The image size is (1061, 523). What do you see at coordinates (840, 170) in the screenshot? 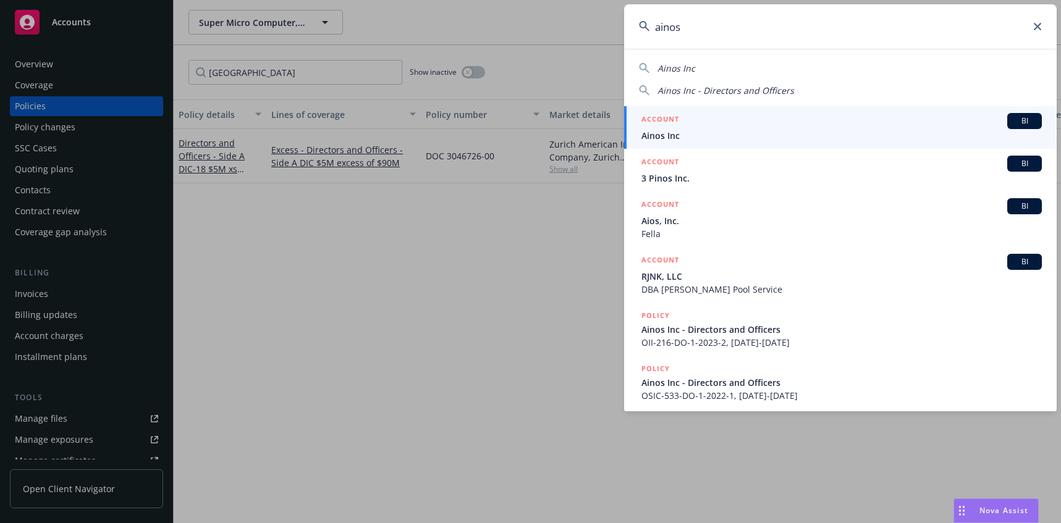
I see `a: ACCOUNTBI3 Pinos Inc.` at bounding box center [840, 170].